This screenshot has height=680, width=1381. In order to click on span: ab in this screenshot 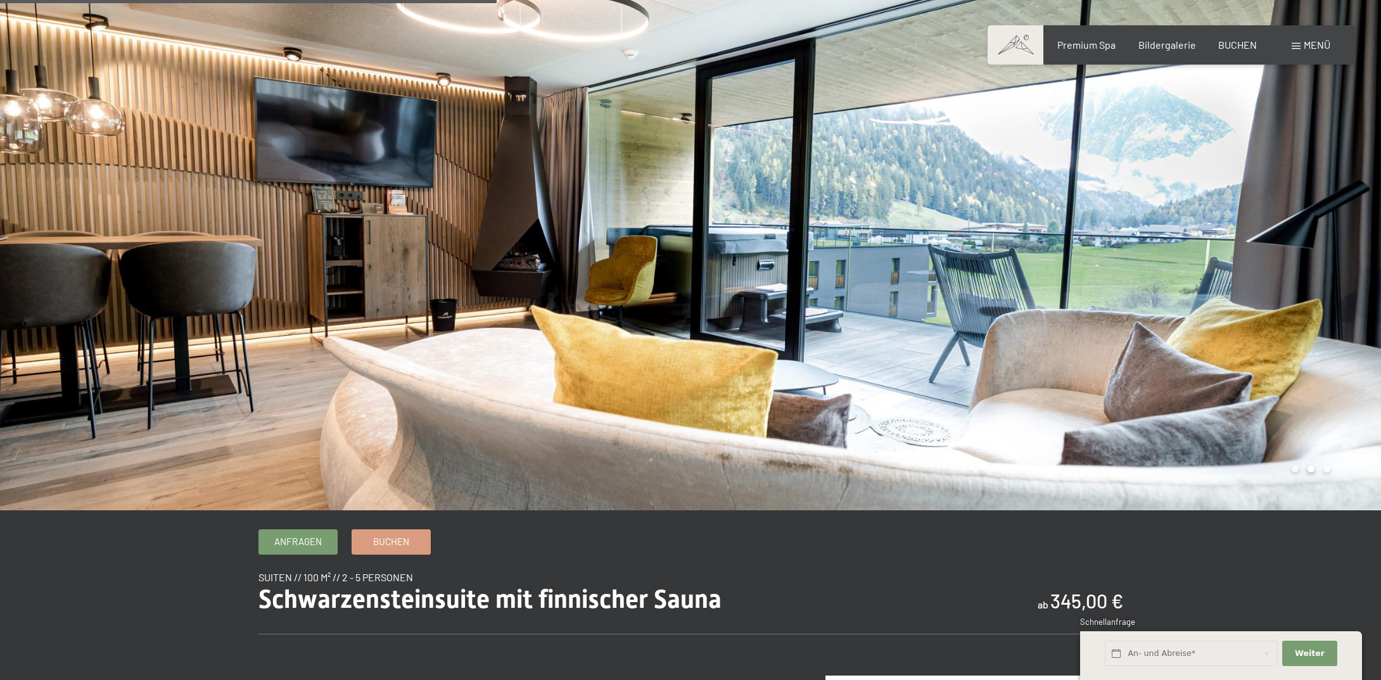, I will do `click(1043, 604)`.